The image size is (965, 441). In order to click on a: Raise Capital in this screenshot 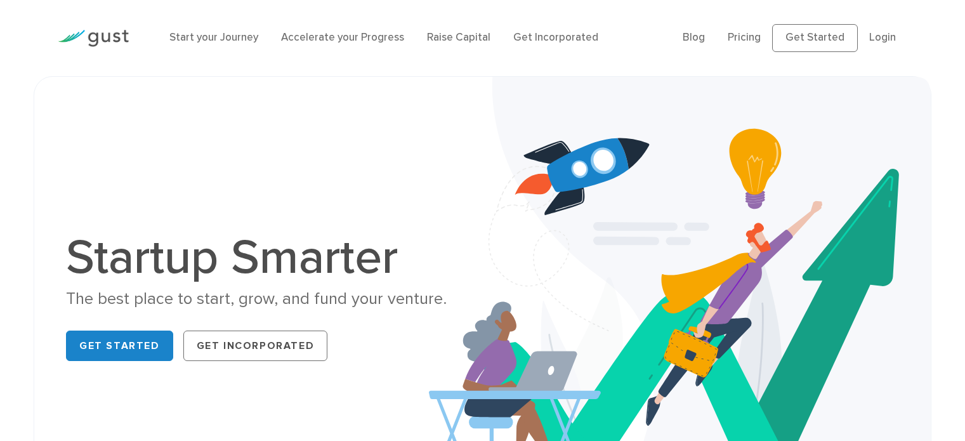, I will do `click(459, 37)`.